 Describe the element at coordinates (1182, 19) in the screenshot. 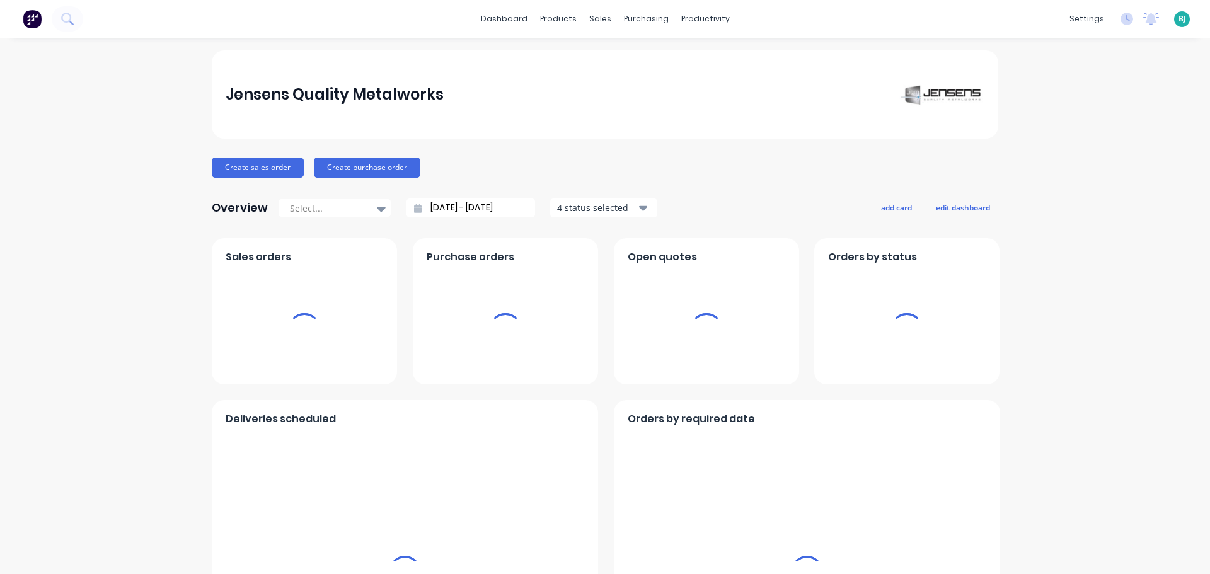

I see `span: BJ` at that location.